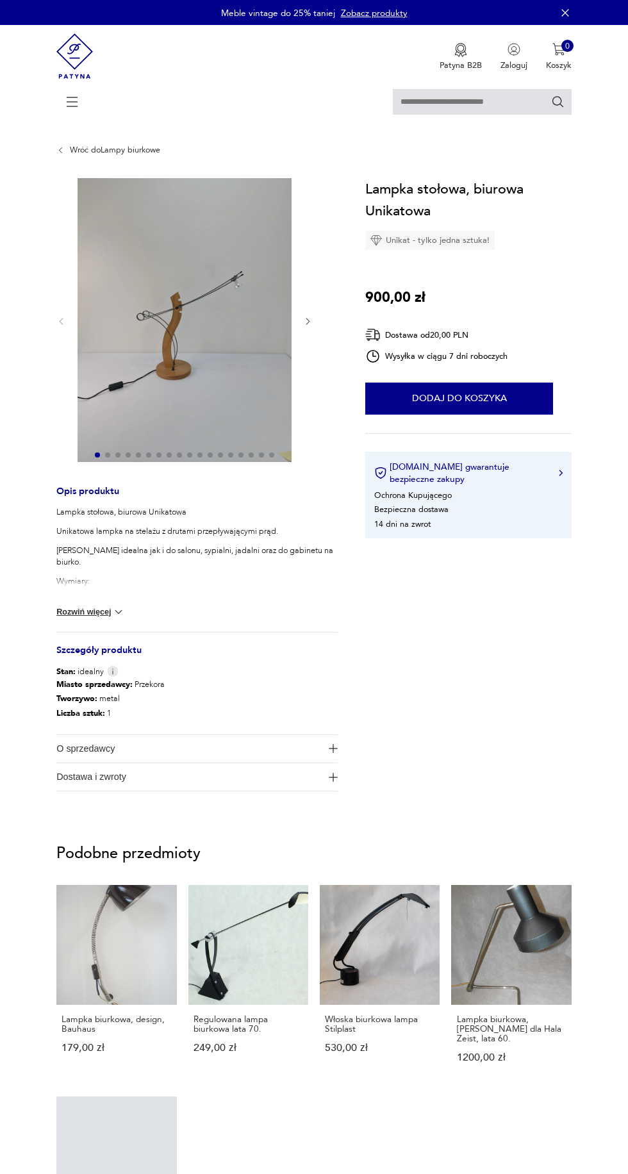 The height and width of the screenshot is (1174, 628). What do you see at coordinates (115, 150) in the screenshot?
I see `a: Wróć doLampy biurkowe` at bounding box center [115, 150].